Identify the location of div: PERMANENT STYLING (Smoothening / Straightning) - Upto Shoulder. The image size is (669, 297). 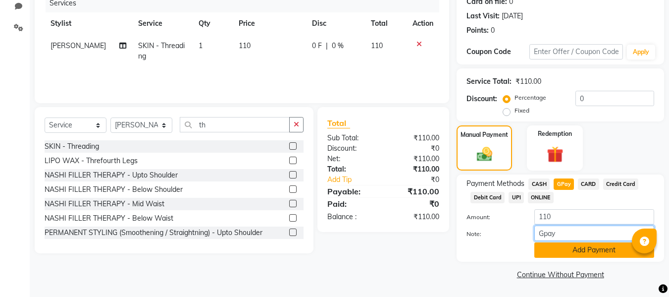
(154, 232).